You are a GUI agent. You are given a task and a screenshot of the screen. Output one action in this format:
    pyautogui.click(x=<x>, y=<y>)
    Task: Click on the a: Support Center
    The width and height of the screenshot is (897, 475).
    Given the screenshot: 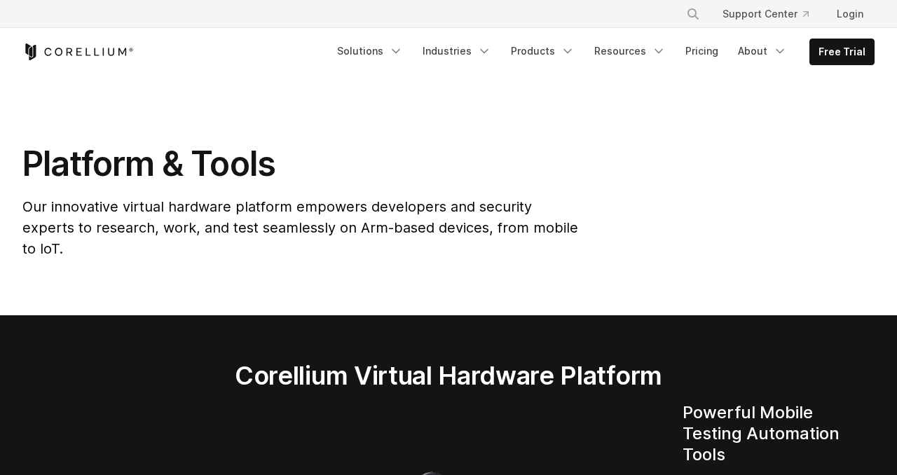 What is the action you would take?
    pyautogui.click(x=766, y=14)
    